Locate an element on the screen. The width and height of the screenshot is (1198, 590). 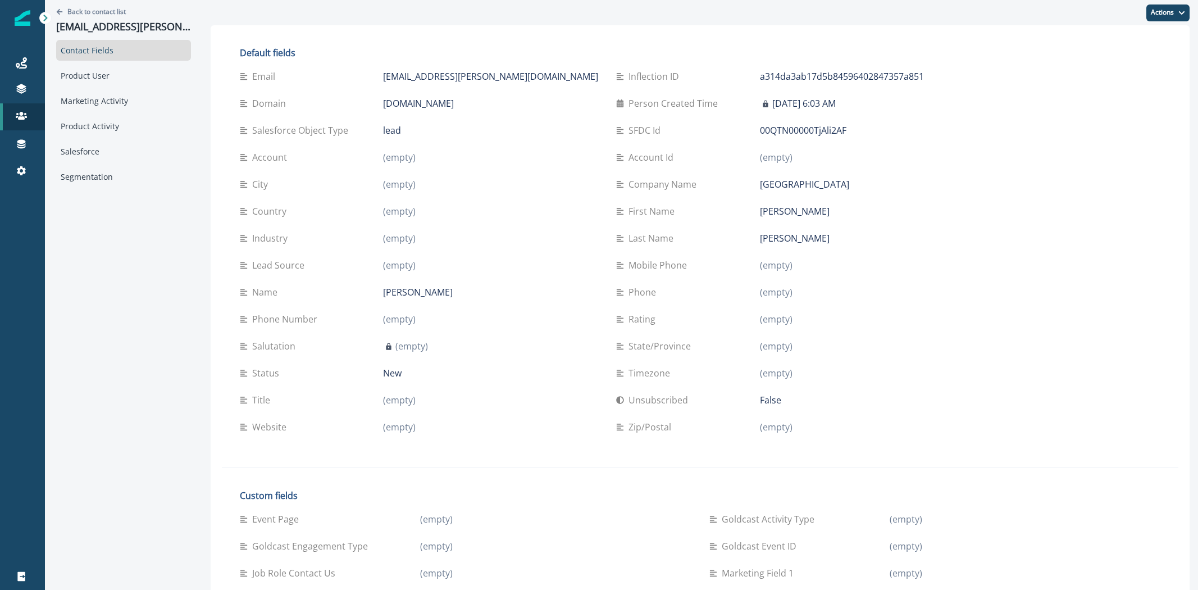
img: Inflection is located at coordinates (22, 18).